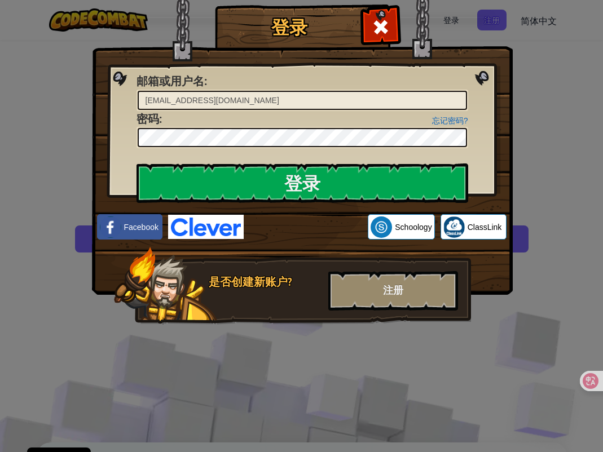  Describe the element at coordinates (170, 81) in the screenshot. I see `span: 邮箱或用户名` at that location.